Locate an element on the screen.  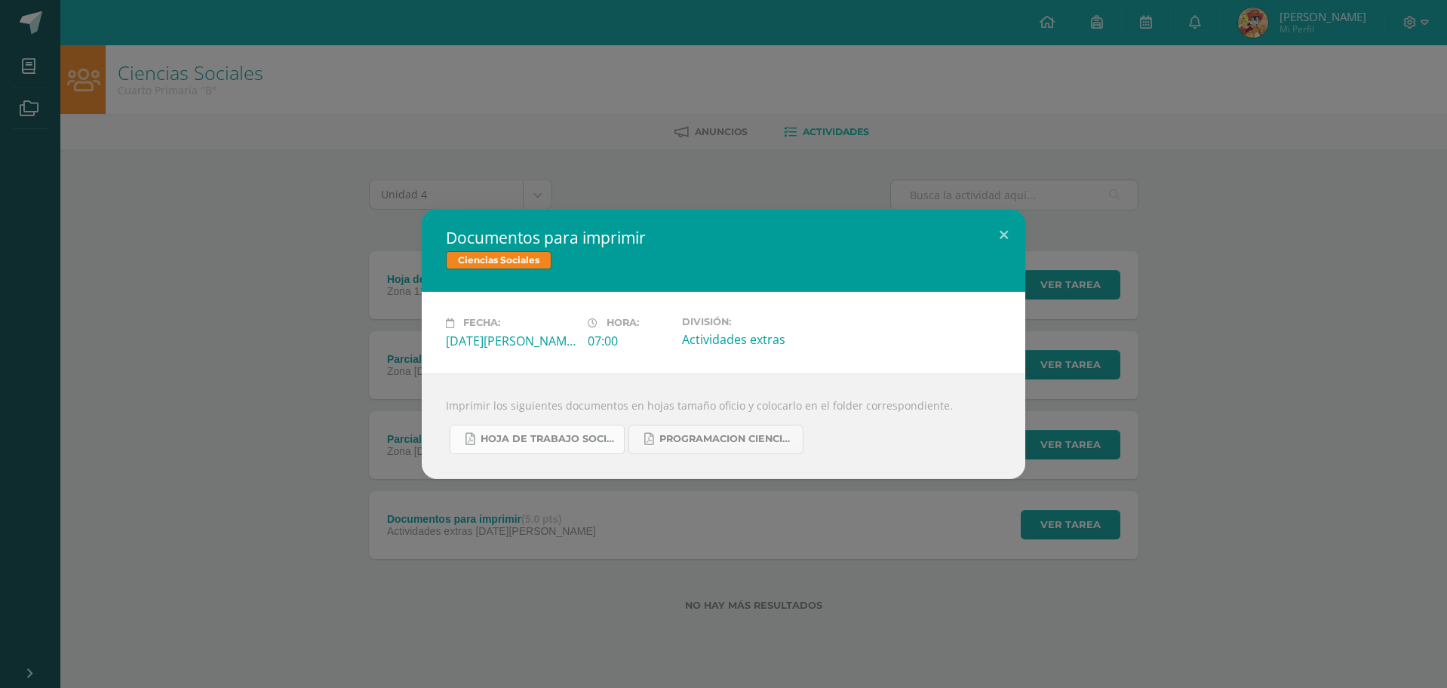
a: hoja de trabajo sociales cuarta unidad.pdf is located at coordinates (537, 439).